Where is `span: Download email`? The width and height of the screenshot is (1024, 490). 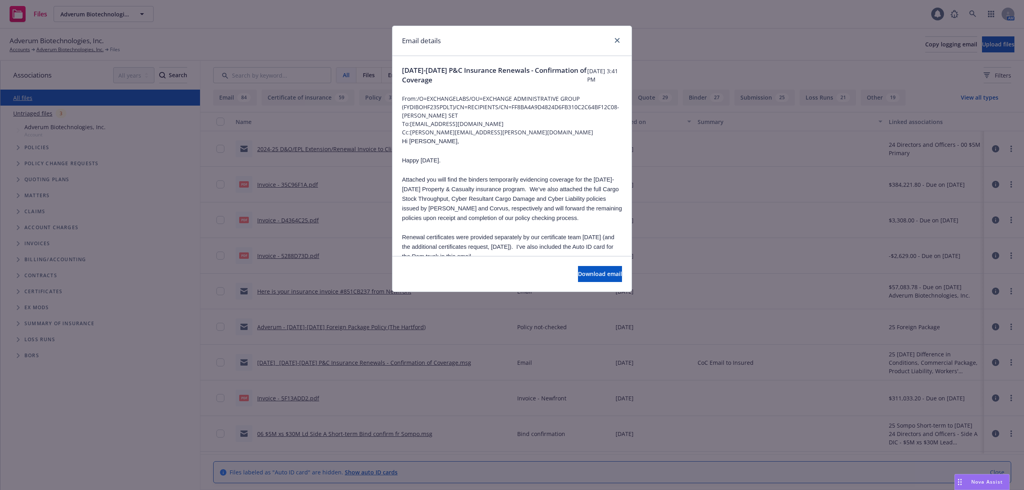 span: Download email is located at coordinates (600, 273).